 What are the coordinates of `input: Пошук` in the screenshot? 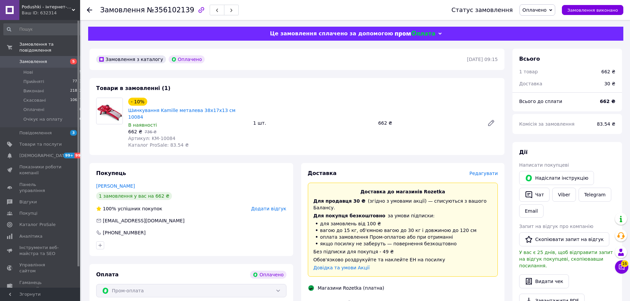 It's located at (43, 29).